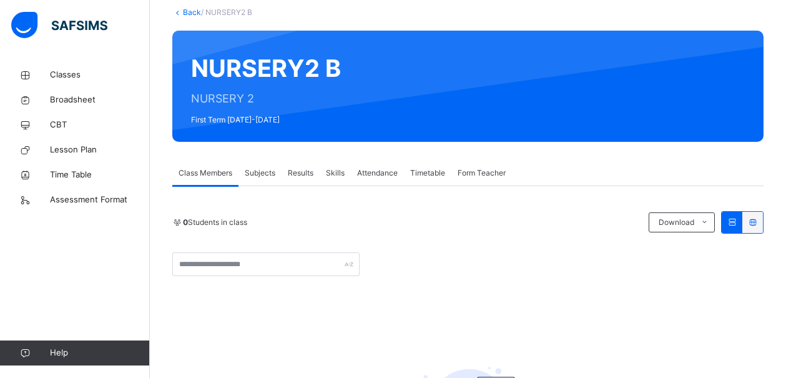  What do you see at coordinates (481, 173) in the screenshot?
I see `span: Form Teacher` at bounding box center [481, 173].